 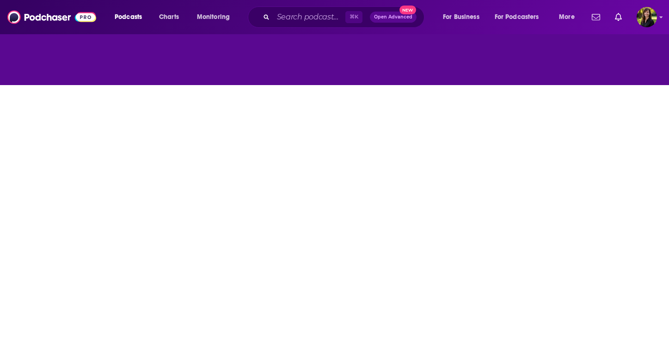 I want to click on div: Search podcasts, credits, & more..., so click(x=345, y=17).